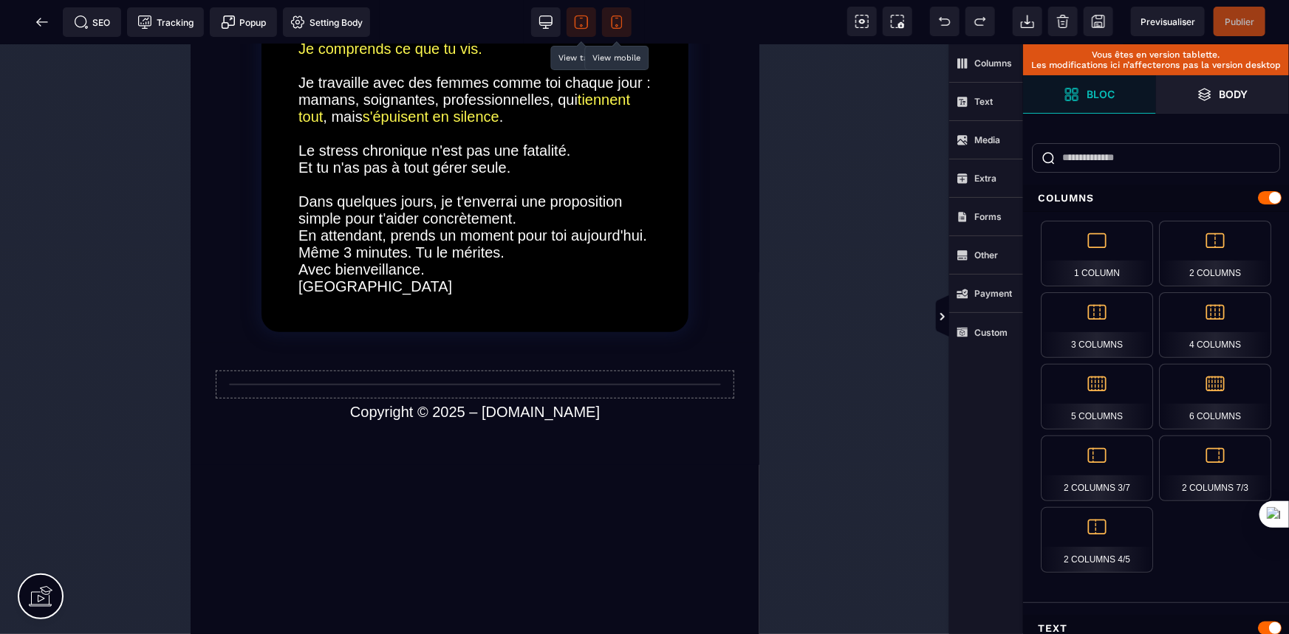  I want to click on span: Publier, so click(1239, 21).